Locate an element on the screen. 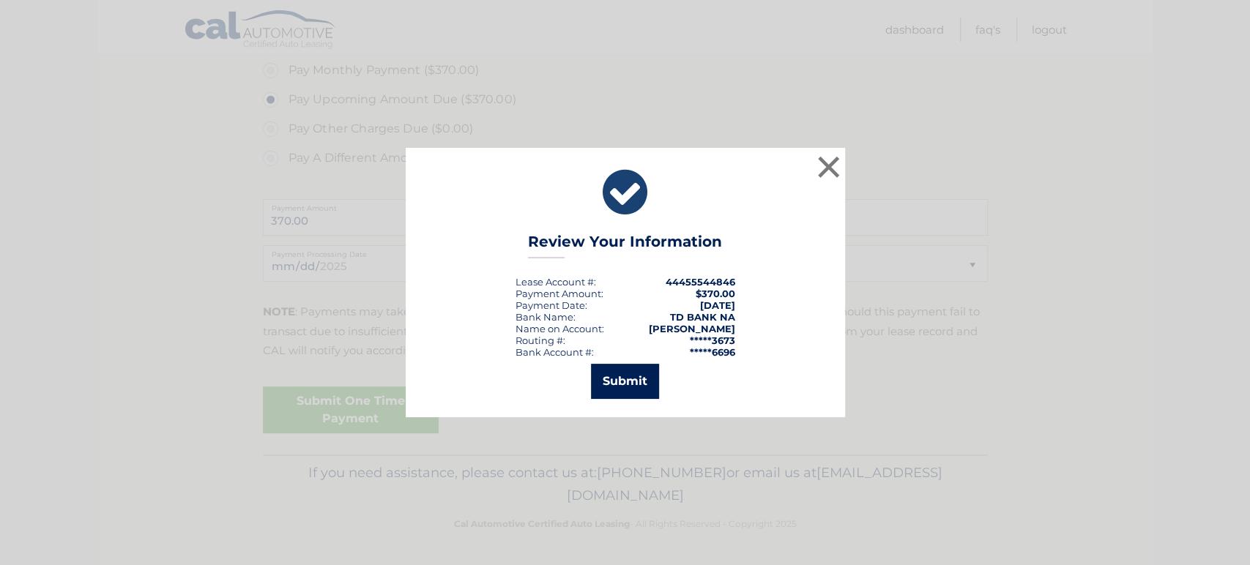 Image resolution: width=1250 pixels, height=565 pixels. div: Name on Account: is located at coordinates (560, 329).